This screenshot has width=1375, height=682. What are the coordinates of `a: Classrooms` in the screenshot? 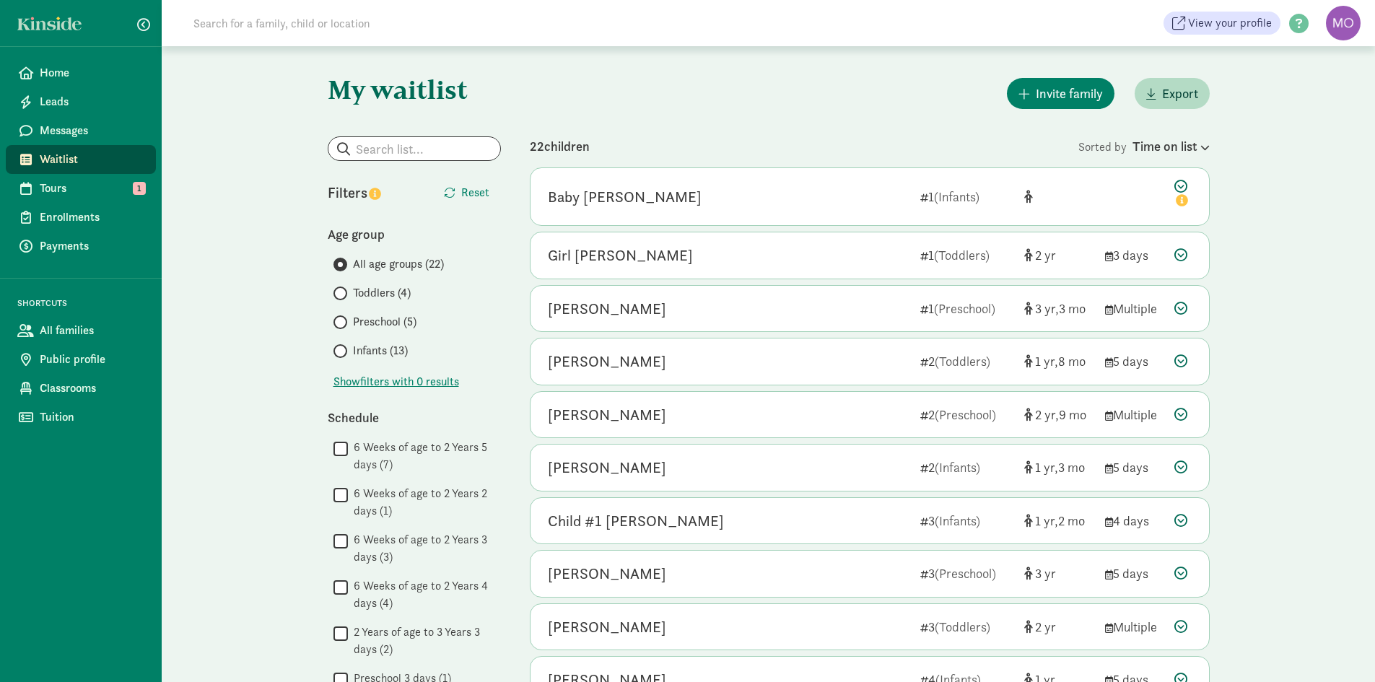 It's located at (81, 388).